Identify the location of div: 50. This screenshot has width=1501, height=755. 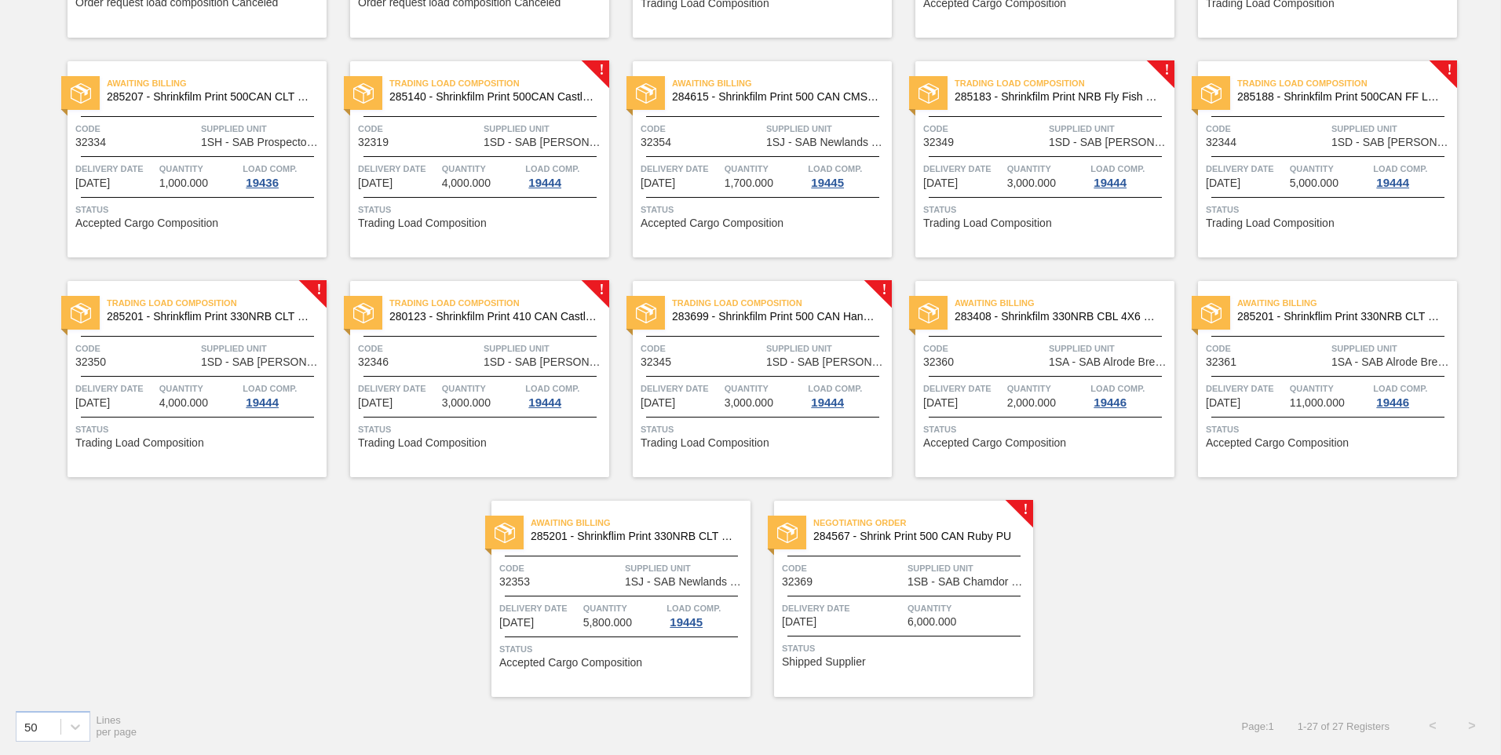
(31, 726).